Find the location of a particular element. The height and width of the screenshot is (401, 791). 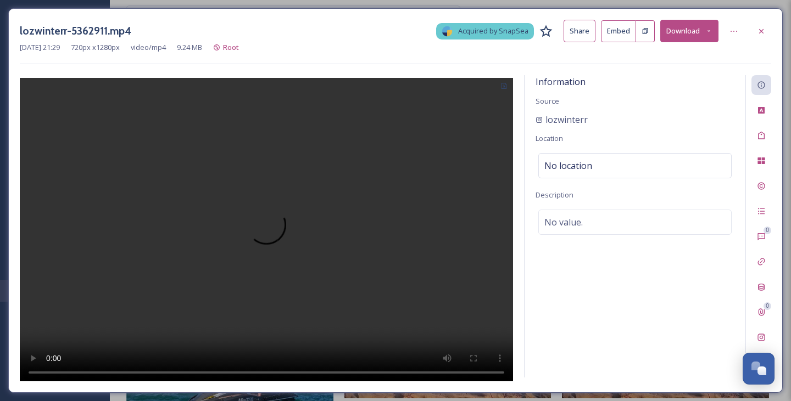

button: Open Chat is located at coordinates (758, 369).